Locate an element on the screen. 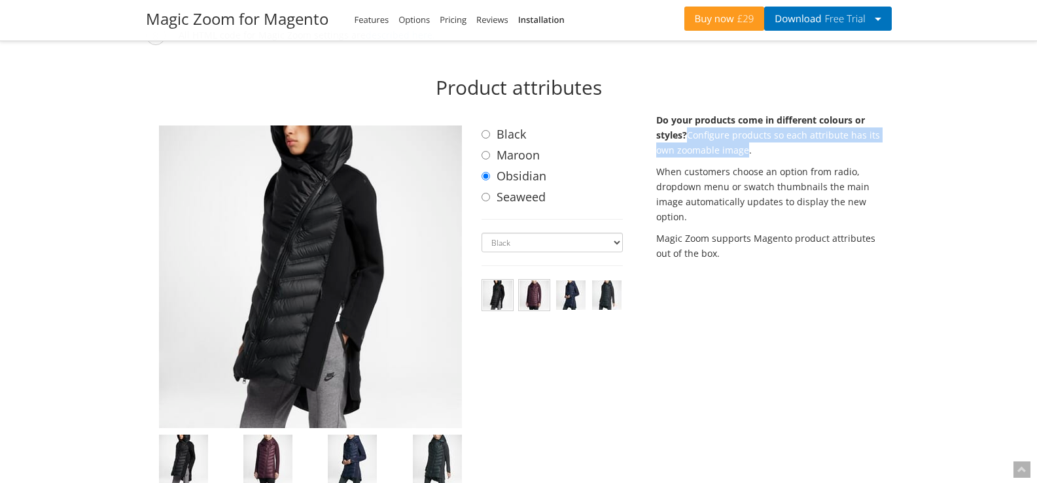 The width and height of the screenshot is (1037, 483). a: Options is located at coordinates (414, 20).